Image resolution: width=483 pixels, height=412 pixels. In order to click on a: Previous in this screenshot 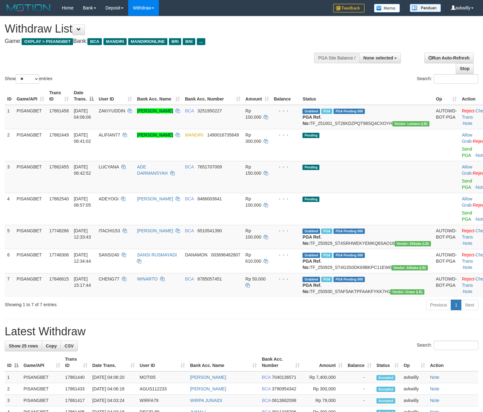, I will do `click(438, 305)`.